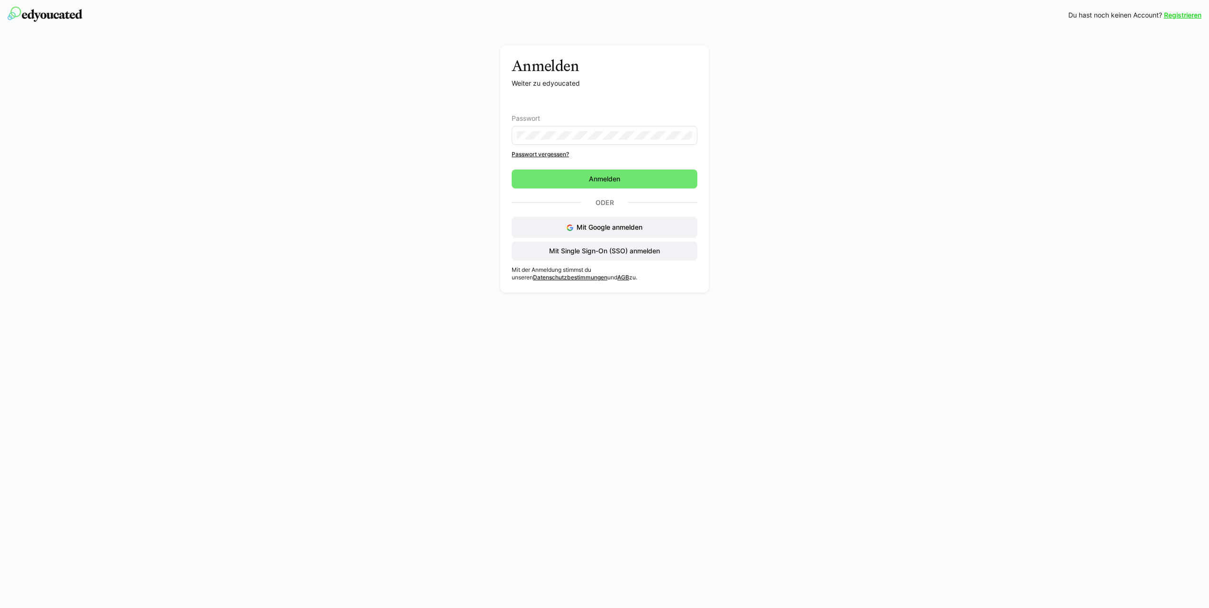 Image resolution: width=1209 pixels, height=608 pixels. What do you see at coordinates (570, 277) in the screenshot?
I see `a: Datenschutzbestimmungen` at bounding box center [570, 277].